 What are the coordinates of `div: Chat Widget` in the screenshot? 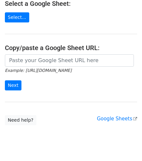 It's located at (126, 145).